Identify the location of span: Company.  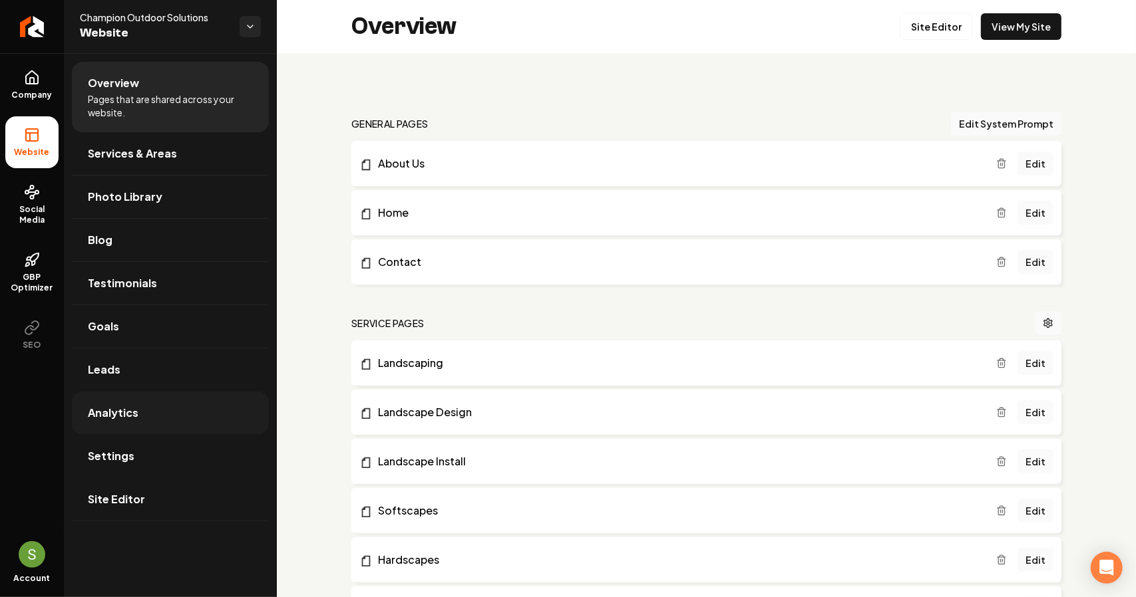
(32, 95).